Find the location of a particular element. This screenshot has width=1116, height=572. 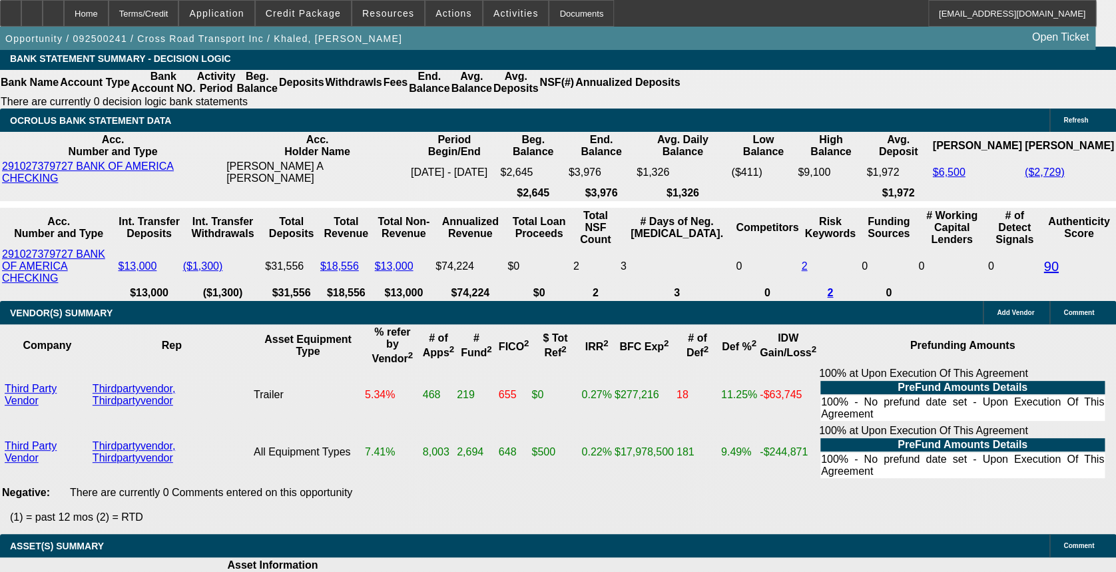

b: Negative: is located at coordinates (26, 492).